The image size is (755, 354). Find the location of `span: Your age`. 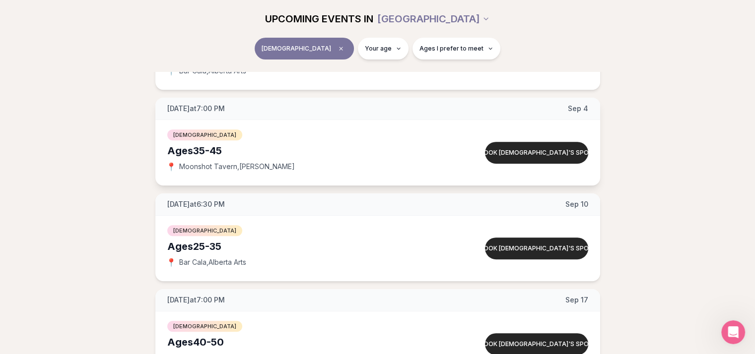

span: Your age is located at coordinates (378, 49).